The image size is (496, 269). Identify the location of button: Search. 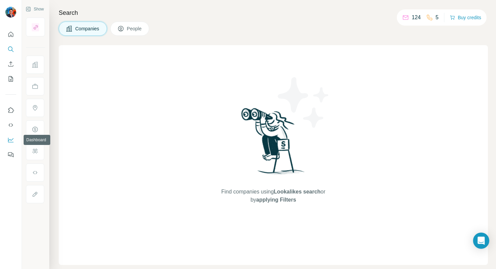
(11, 49).